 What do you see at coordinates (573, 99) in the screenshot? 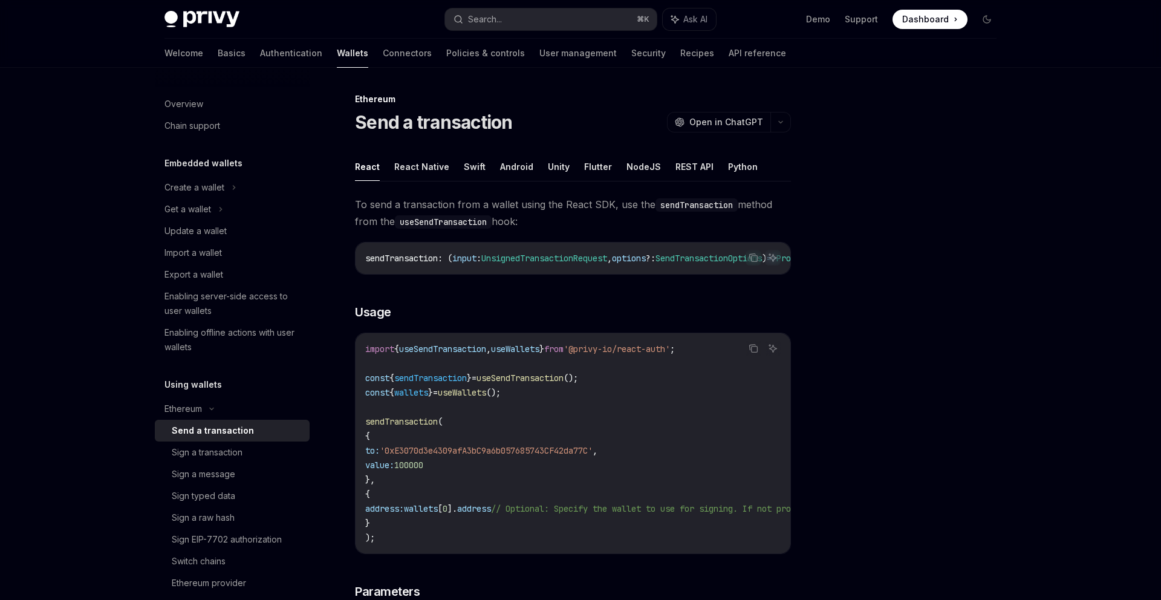
I see `div: Ethereum` at bounding box center [573, 99].